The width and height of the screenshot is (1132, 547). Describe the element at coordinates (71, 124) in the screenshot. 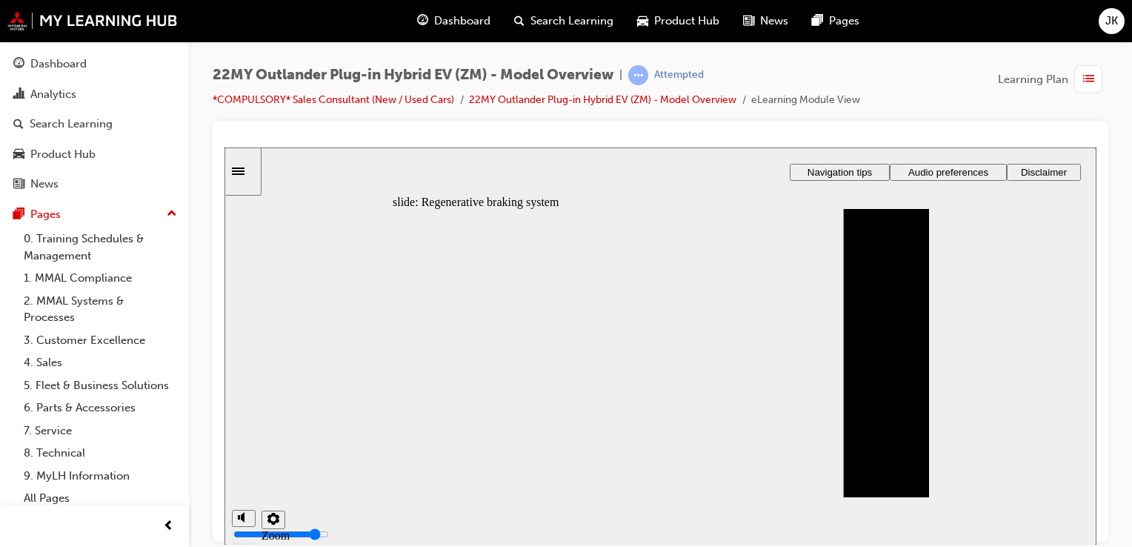

I see `div: Search Learning` at that location.